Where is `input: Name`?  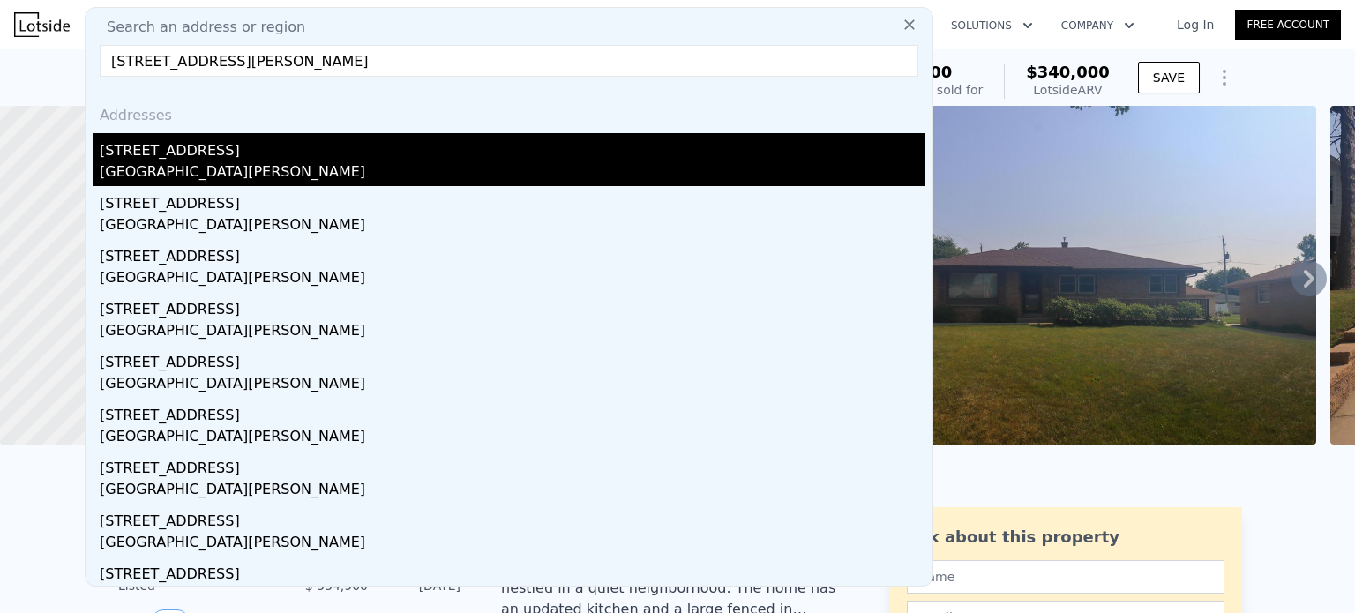
input: Name is located at coordinates (1066, 577).